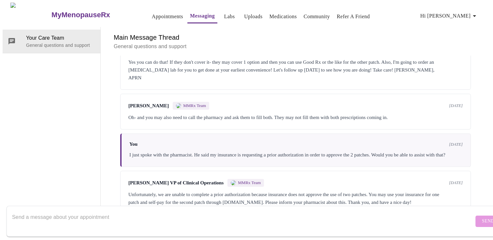 Image resolution: width=493 pixels, height=240 pixels. I want to click on button: Messaging, so click(202, 16).